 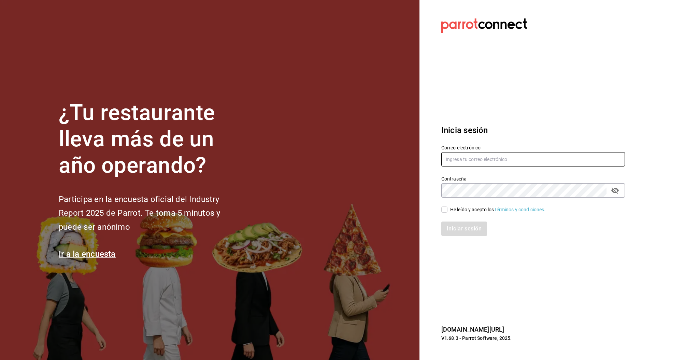 I want to click on div: He leído y acepto los, so click(x=498, y=209).